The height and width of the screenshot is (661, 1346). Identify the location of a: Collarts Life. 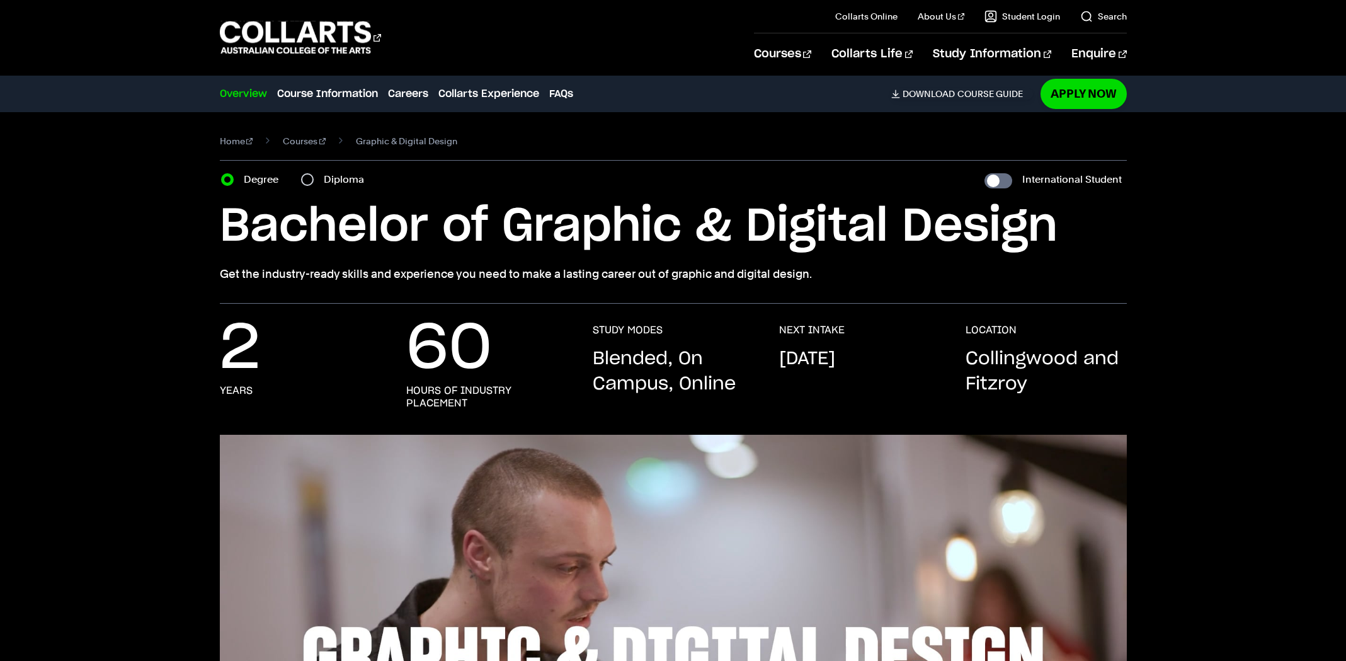
(872, 54).